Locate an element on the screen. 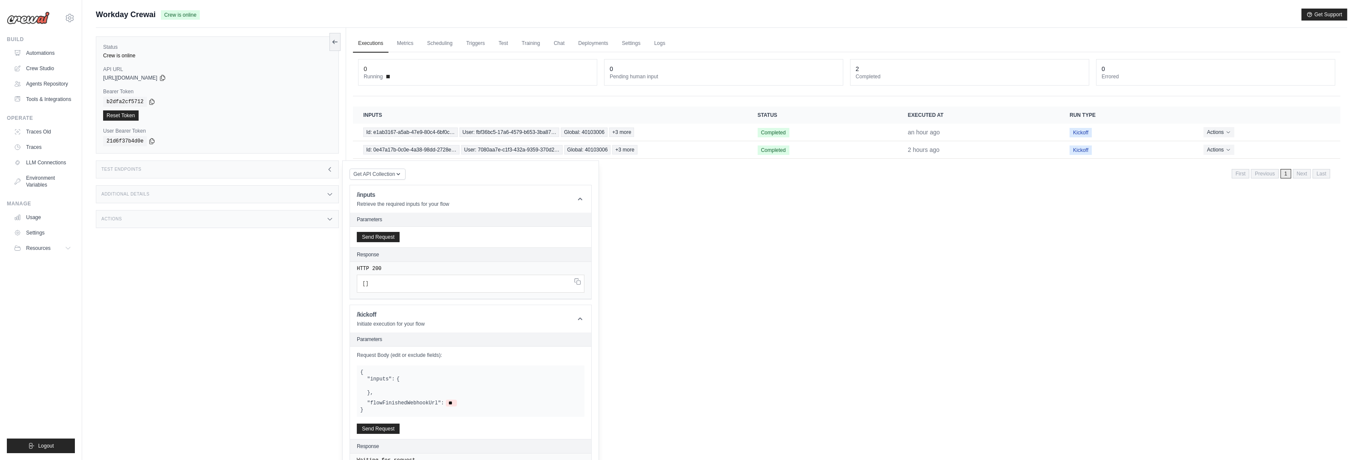 Image resolution: width=1361 pixels, height=460 pixels. a: Reset Token is located at coordinates (121, 116).